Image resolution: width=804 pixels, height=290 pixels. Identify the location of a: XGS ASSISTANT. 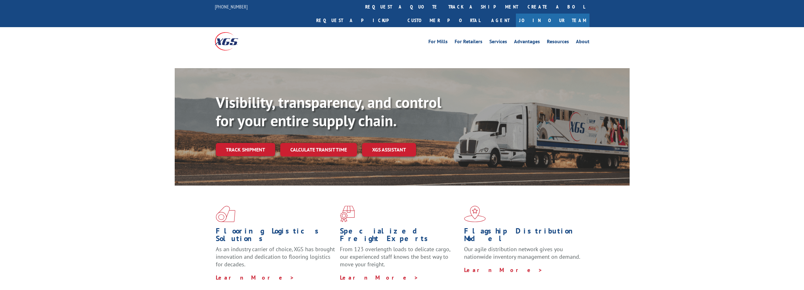
(389, 150).